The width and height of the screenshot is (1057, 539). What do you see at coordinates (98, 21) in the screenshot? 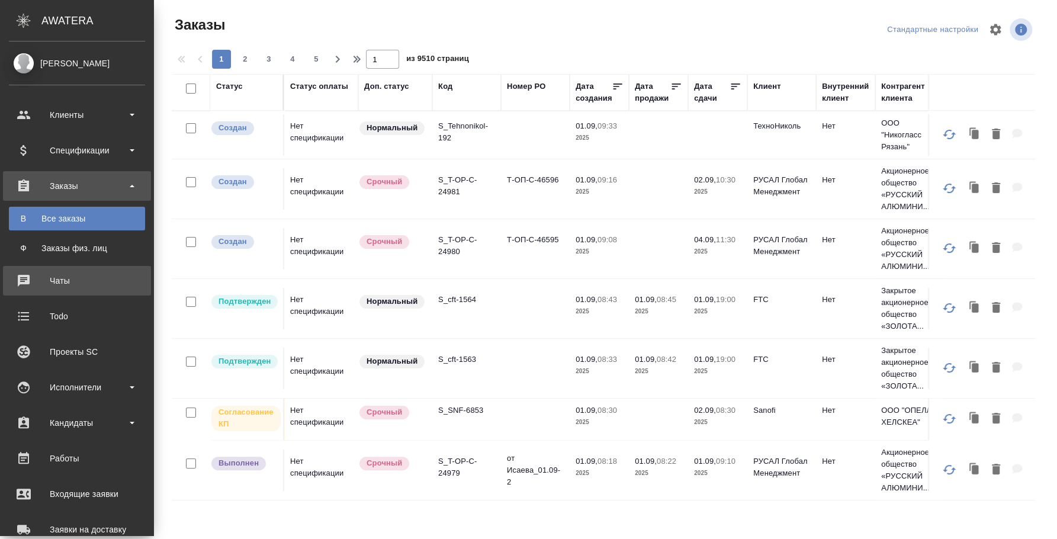
I see `div: AWATERA` at bounding box center [98, 21].